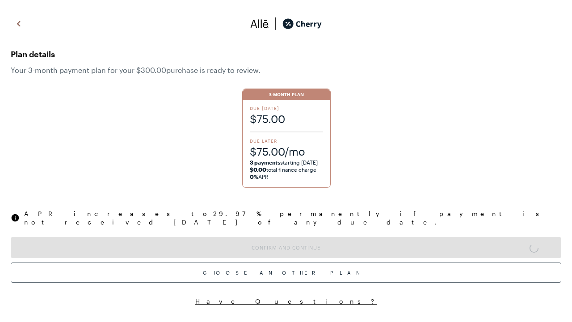 Image resolution: width=572 pixels, height=322 pixels. Describe the element at coordinates (283, 169) in the screenshot. I see `span: total finance charge` at that location.